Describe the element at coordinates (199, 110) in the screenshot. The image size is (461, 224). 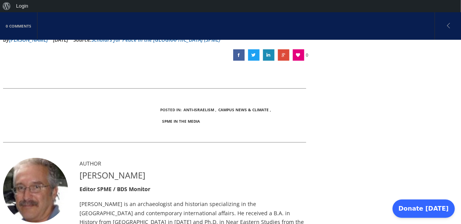
I see `a: Anti-Israelism` at that location.